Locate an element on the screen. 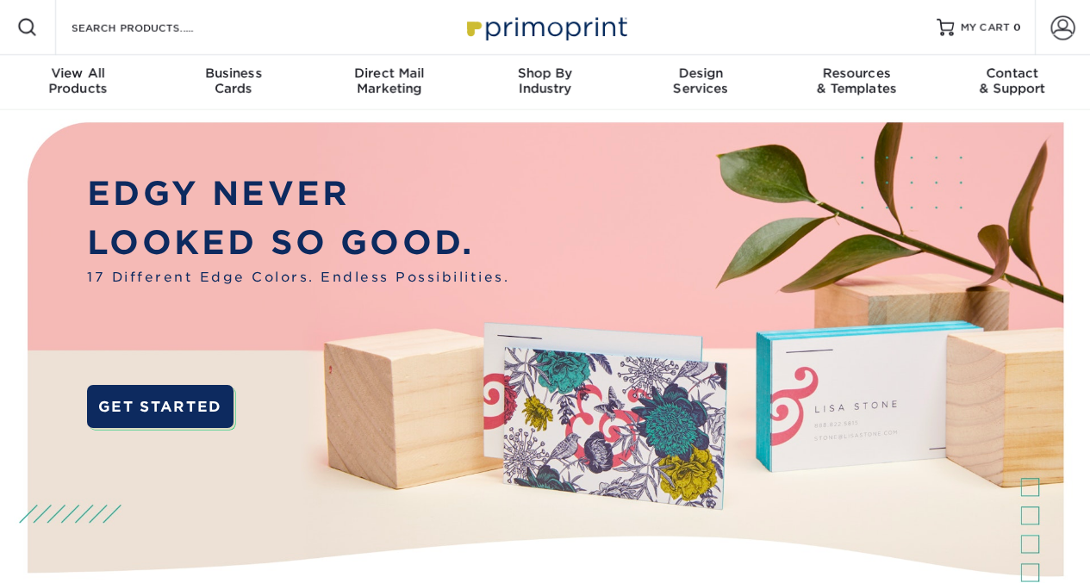 The height and width of the screenshot is (583, 1090). div: & Support is located at coordinates (1011, 81).